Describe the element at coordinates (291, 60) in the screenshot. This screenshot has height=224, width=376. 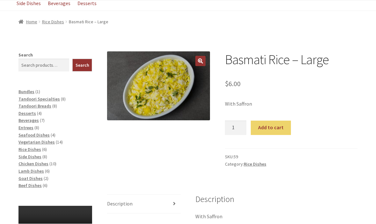
I see `h1: Basmati Rice – Large` at that location.